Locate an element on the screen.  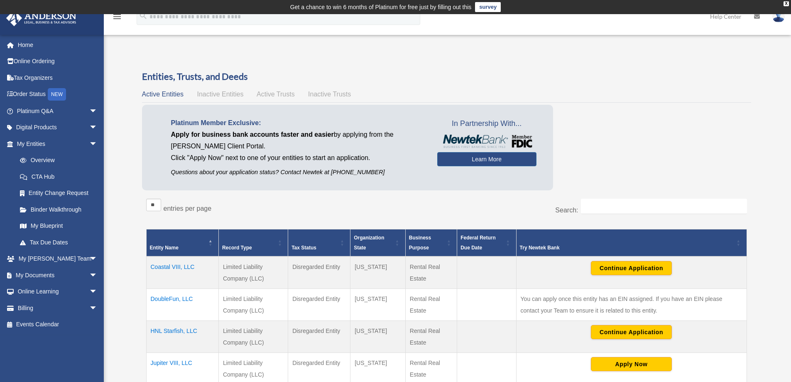
a: My Blueprint is located at coordinates (59, 226).